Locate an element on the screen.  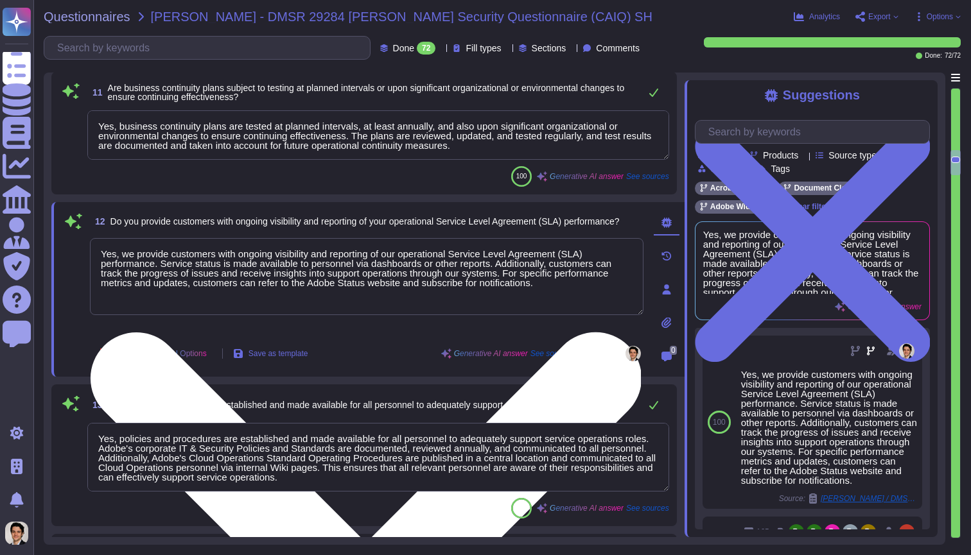
span: Fill types is located at coordinates (483, 48).